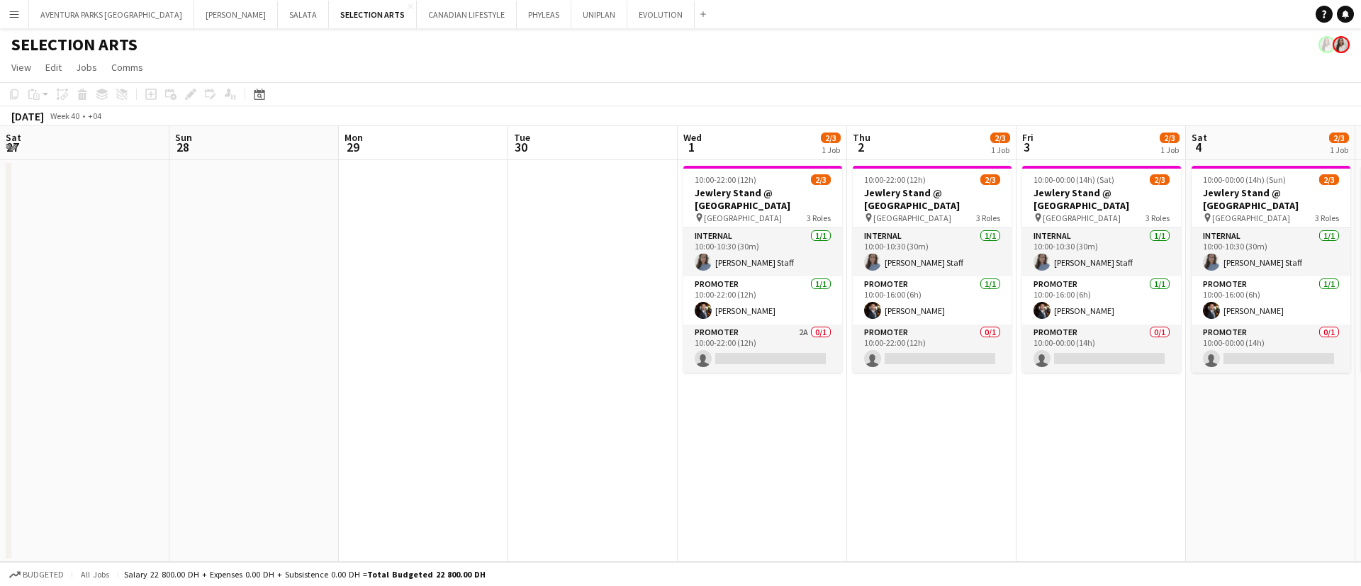  I want to click on span: Fri, so click(1028, 137).